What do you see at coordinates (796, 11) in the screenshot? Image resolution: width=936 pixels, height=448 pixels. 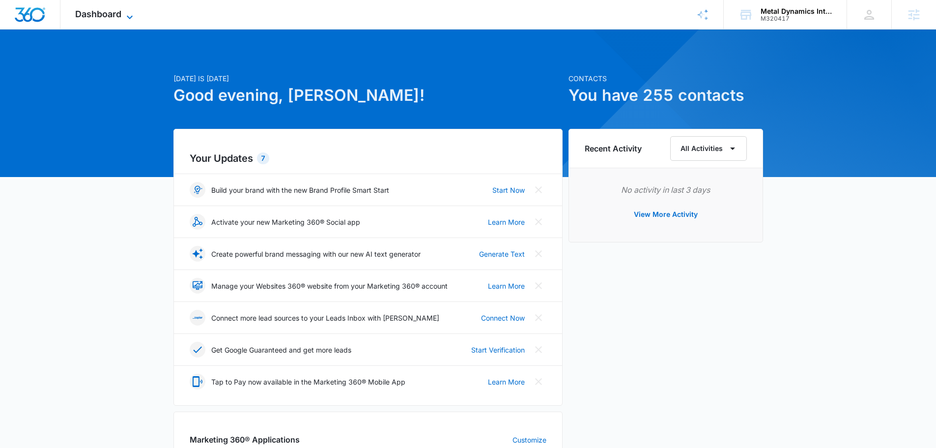 I see `div: account name` at bounding box center [796, 11].